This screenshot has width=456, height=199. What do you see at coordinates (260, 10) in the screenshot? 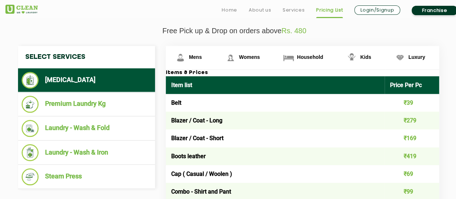
I see `a: About us` at bounding box center [260, 10].